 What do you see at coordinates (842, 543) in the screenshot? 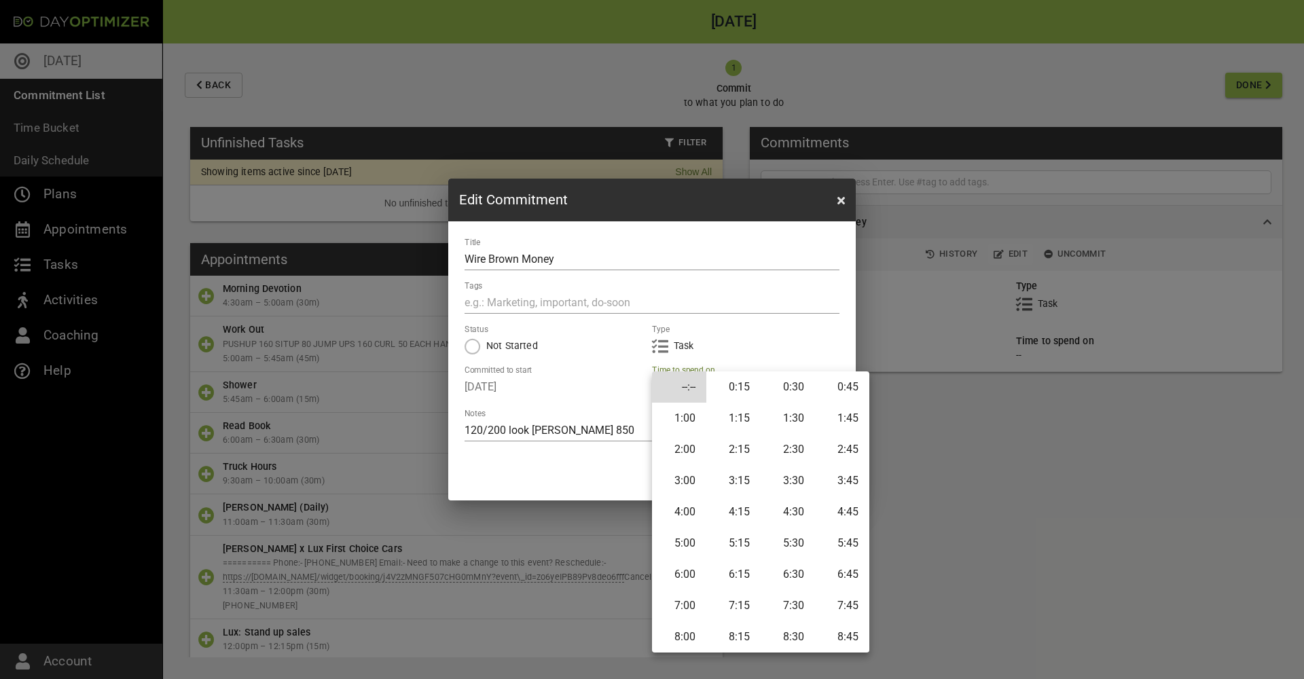
I see `li: 5:45` at bounding box center [842, 543].